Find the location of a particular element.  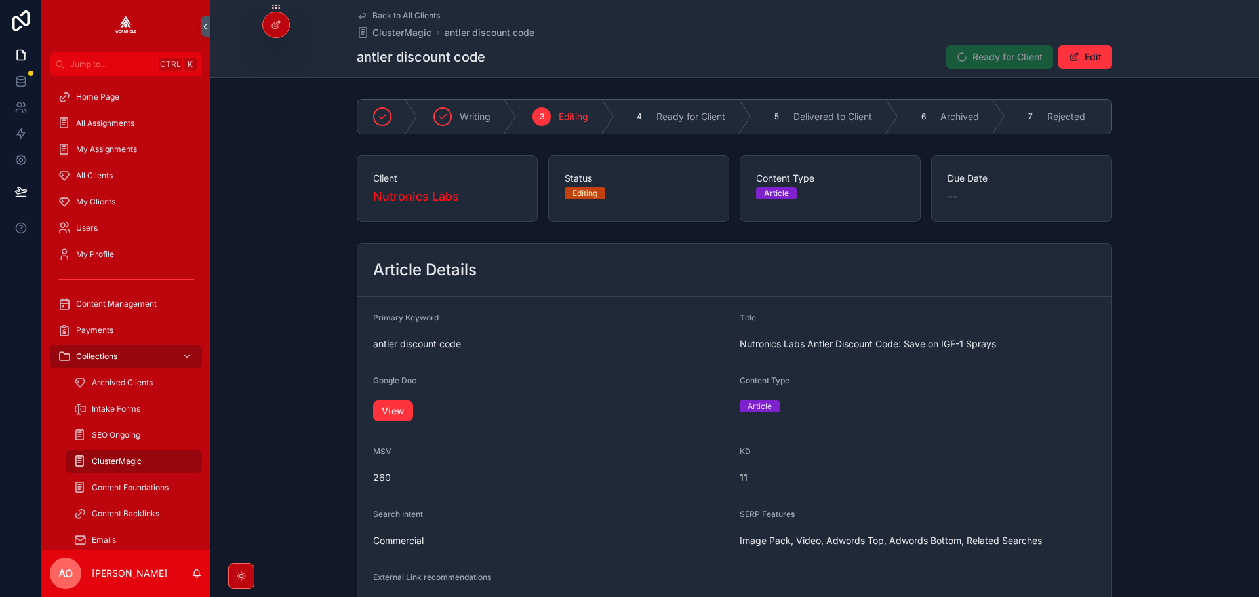

button: Edit is located at coordinates (1085, 57).